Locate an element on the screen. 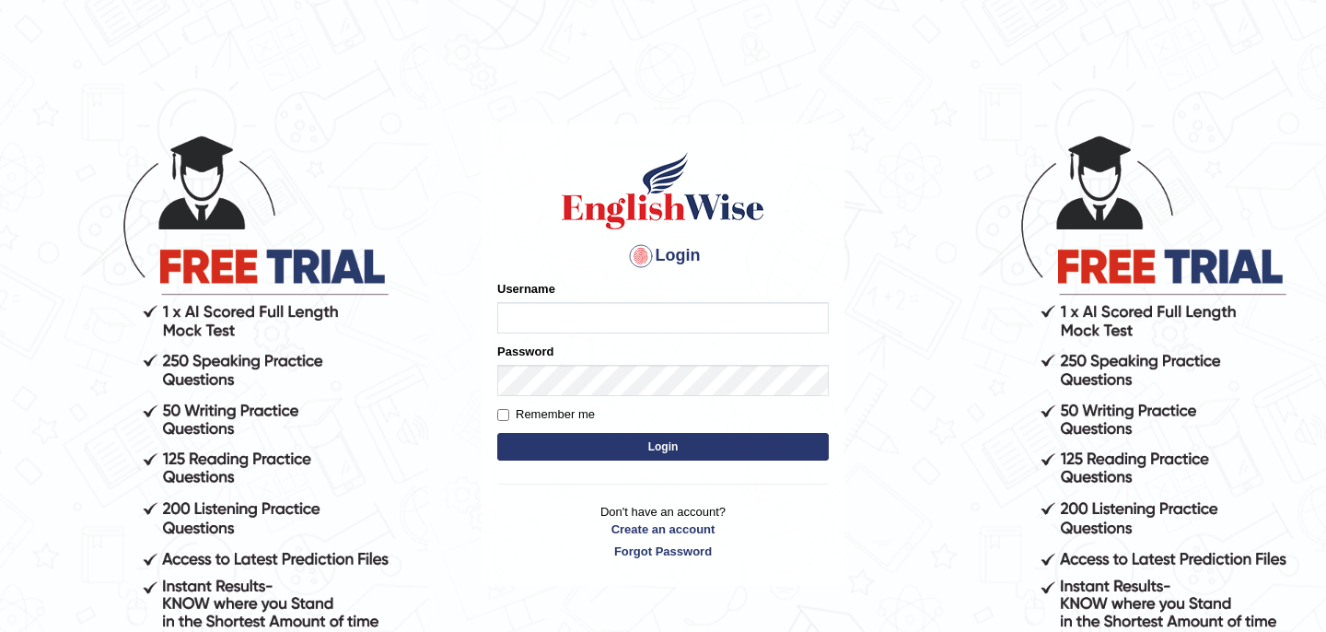  label: Remember me is located at coordinates (546, 414).